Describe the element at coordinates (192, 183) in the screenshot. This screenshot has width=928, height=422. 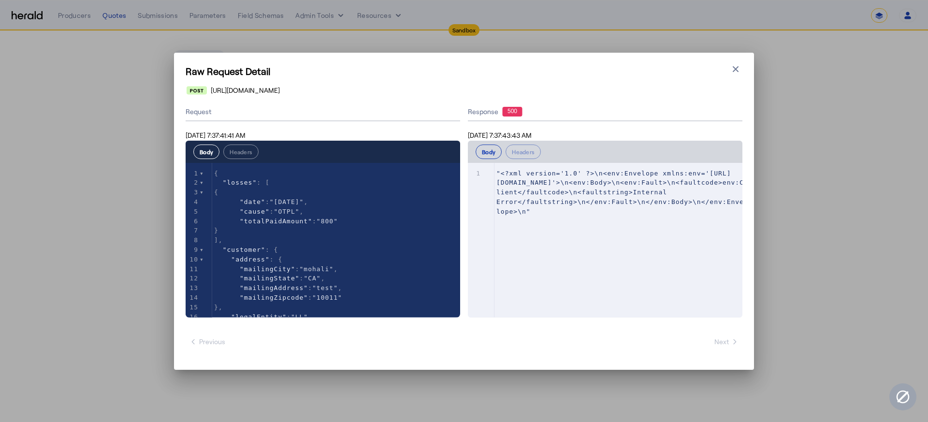
I see `div: 2` at that location.